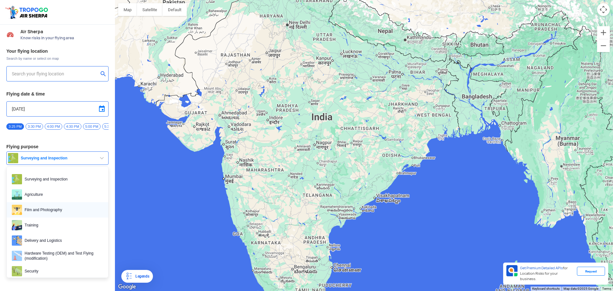  What do you see at coordinates (548, 273) in the screenshot?
I see `div: for Location Risks for your business.` at bounding box center [548, 273].